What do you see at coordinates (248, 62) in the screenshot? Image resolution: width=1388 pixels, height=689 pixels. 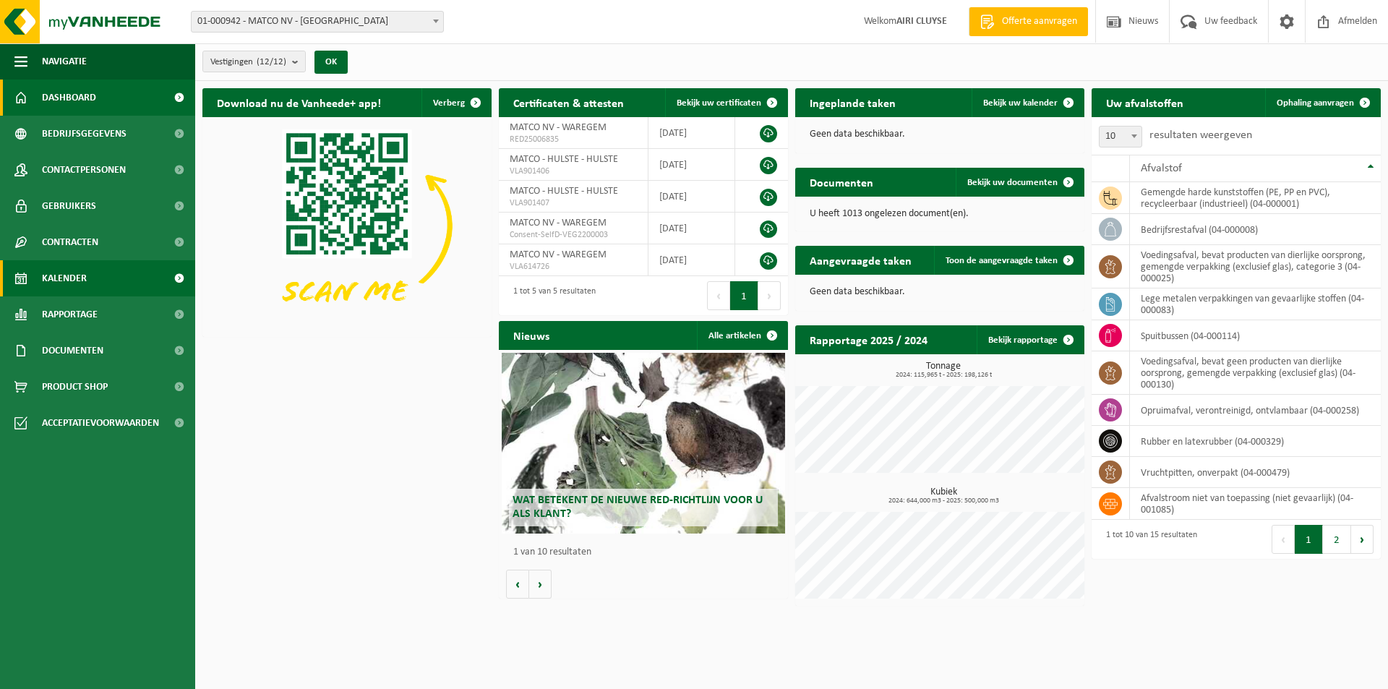 I see `span: Vestigingen` at bounding box center [248, 62].